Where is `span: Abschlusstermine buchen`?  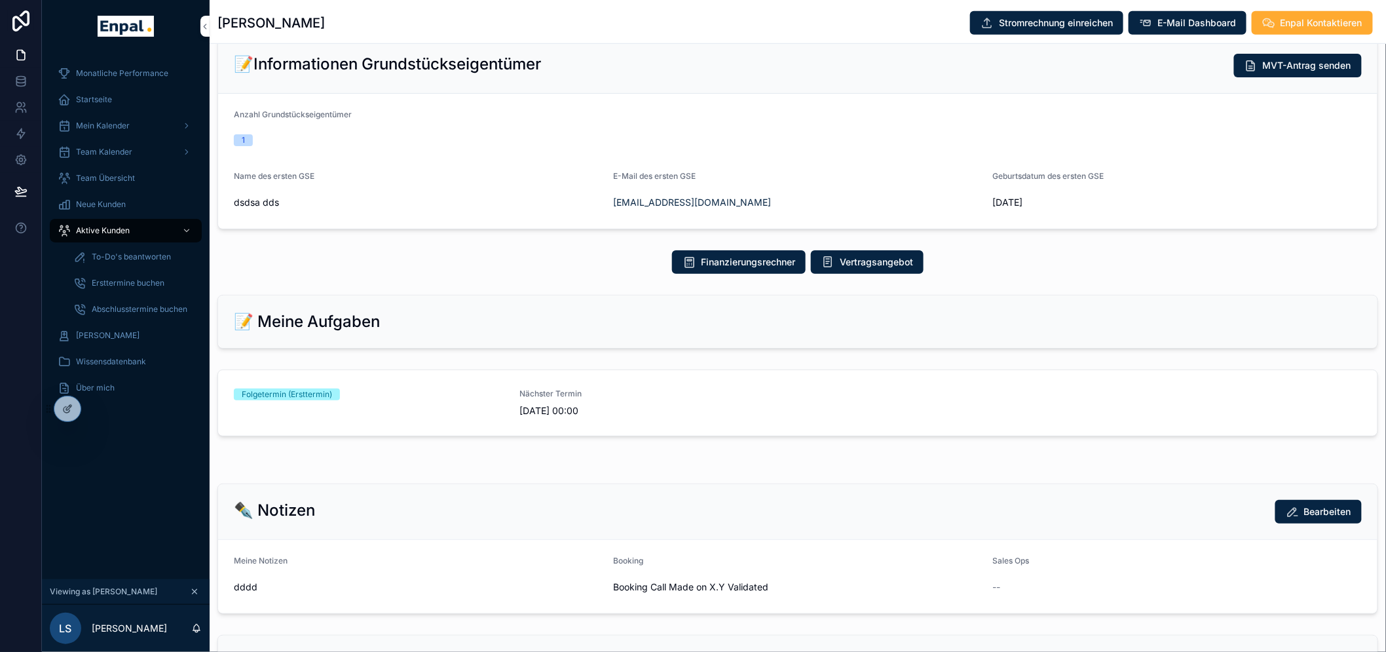 span: Abschlusstermine buchen is located at coordinates (140, 309).